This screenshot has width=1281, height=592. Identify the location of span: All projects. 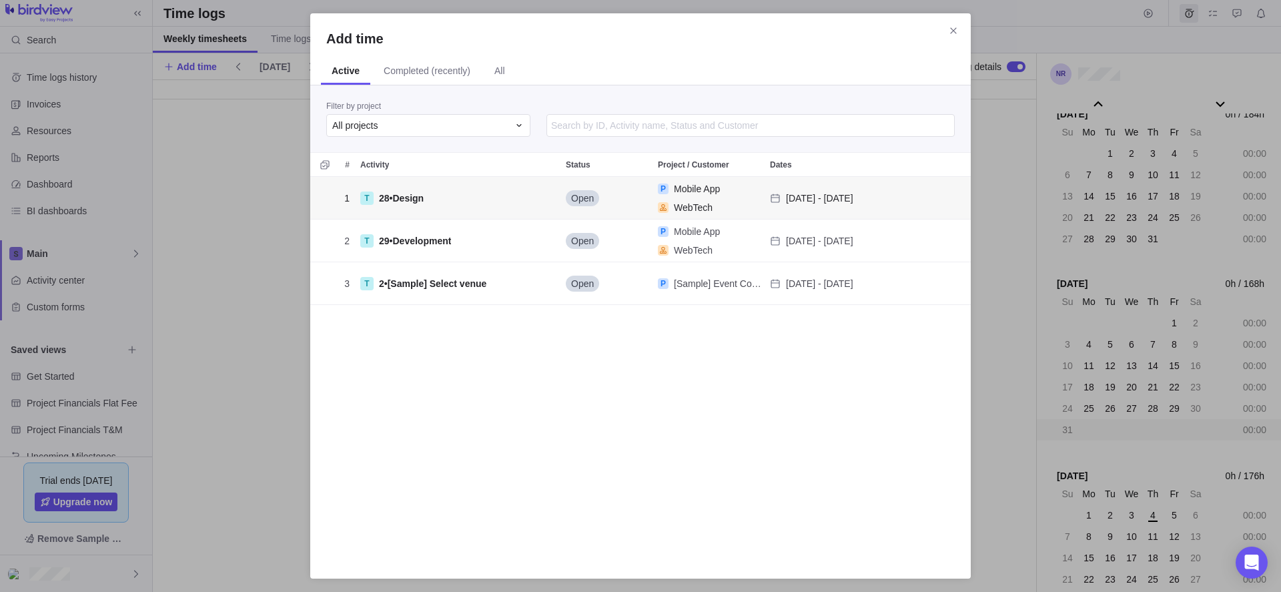
(355, 125).